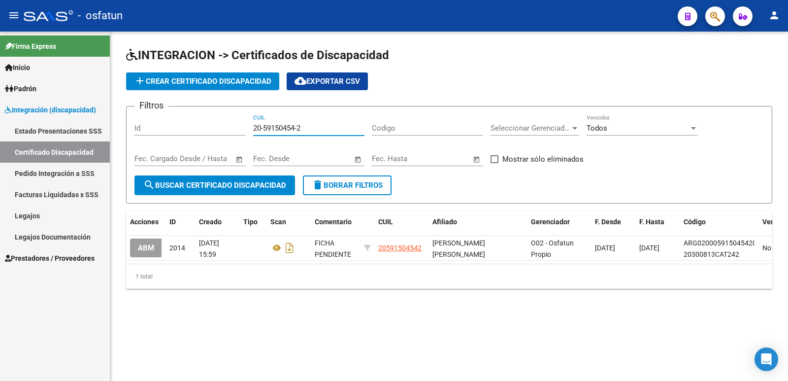  Describe the element at coordinates (550, 222) in the screenshot. I see `span: Gerenciador` at that location.